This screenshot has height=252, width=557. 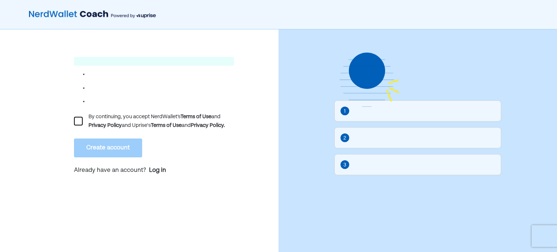 What do you see at coordinates (157, 170) in the screenshot?
I see `a: Log in` at bounding box center [157, 170].